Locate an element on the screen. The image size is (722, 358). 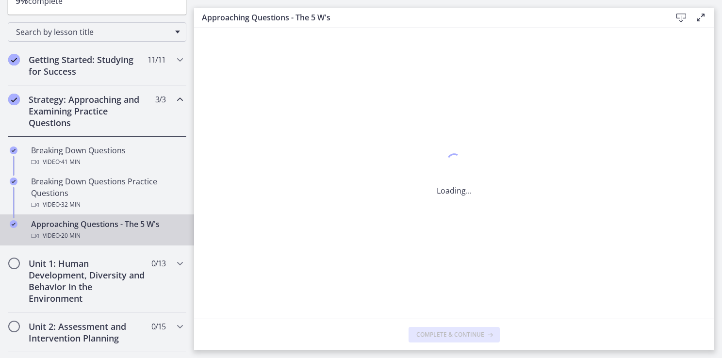
span: 11 / 11 is located at coordinates (156, 60).